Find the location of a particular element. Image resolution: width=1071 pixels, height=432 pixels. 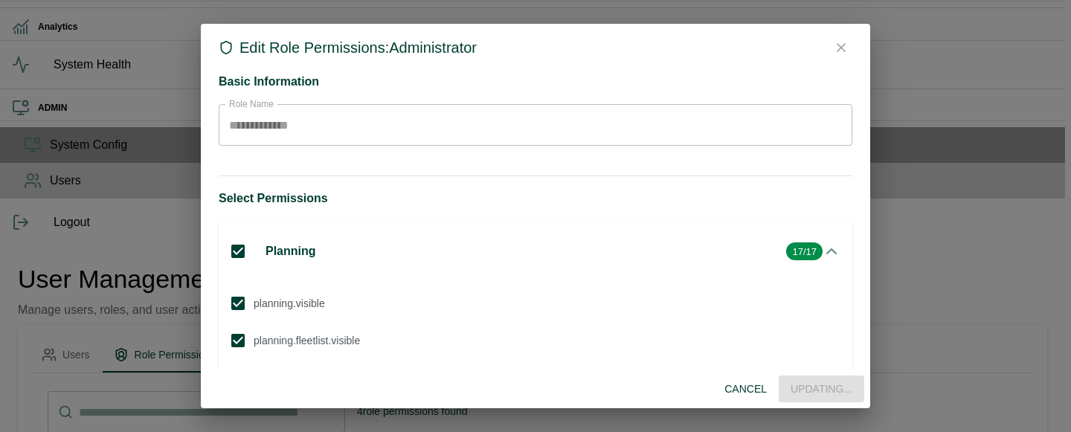

h6: Select Permissions is located at coordinates (536, 199).